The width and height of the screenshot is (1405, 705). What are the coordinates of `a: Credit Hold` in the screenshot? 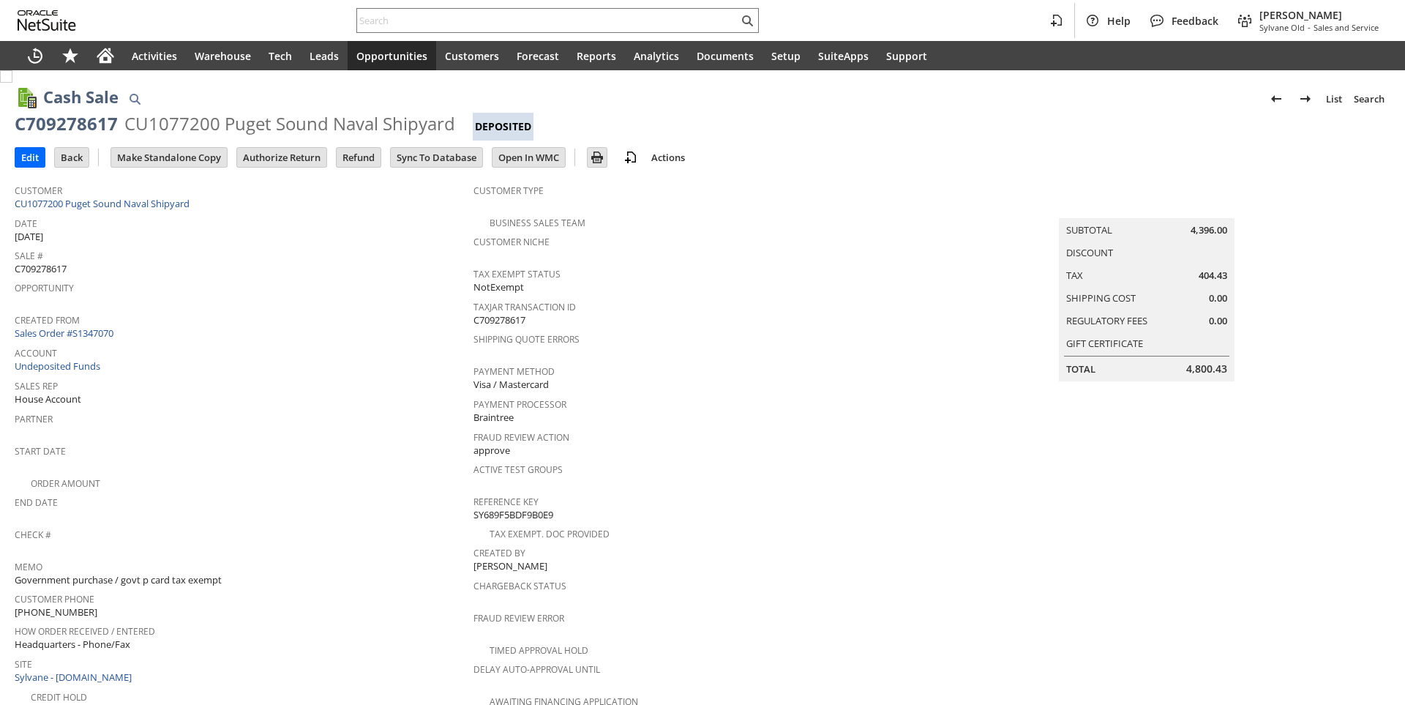 It's located at (59, 697).